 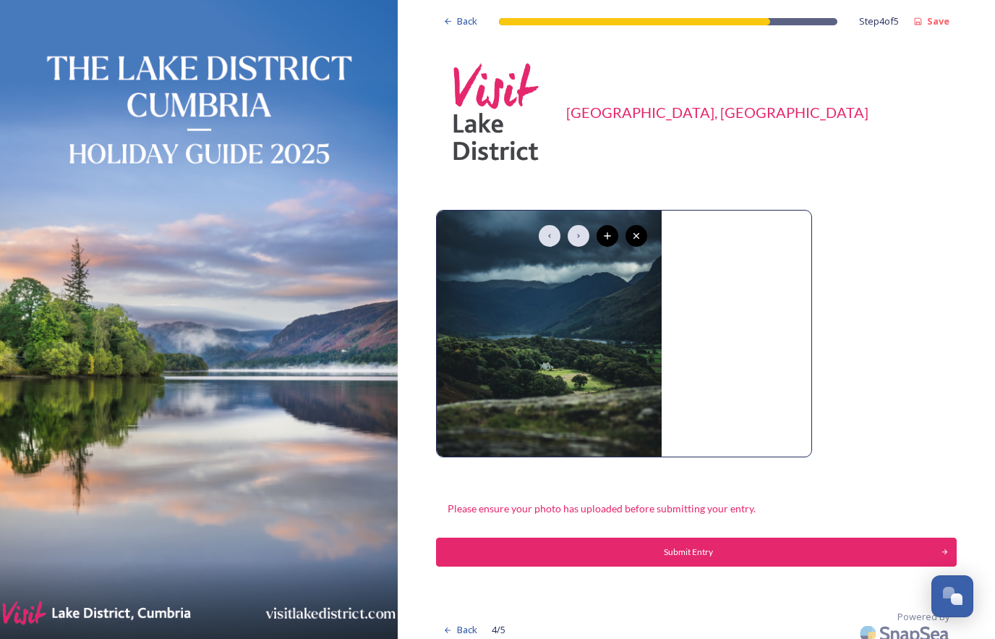 I want to click on span: 4 / 5, so click(x=498, y=629).